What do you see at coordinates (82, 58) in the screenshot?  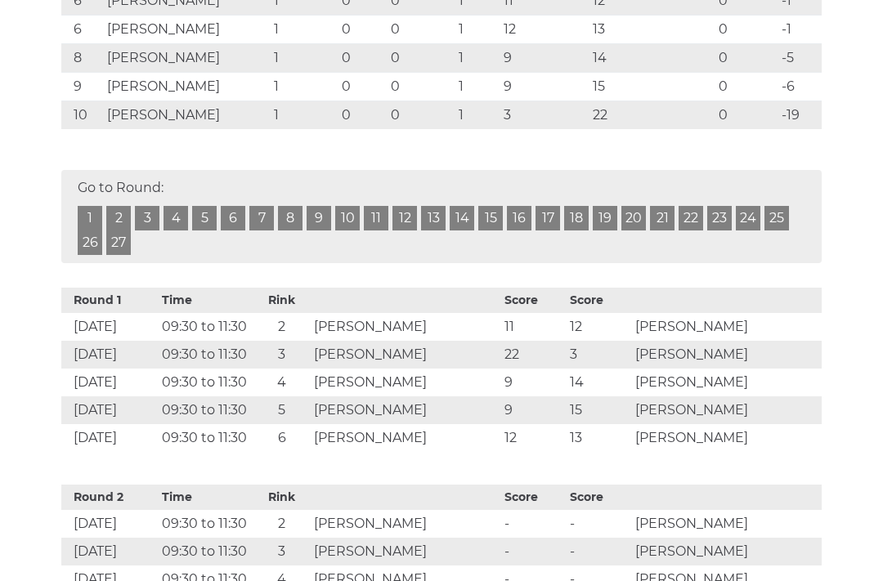 I see `td: 8` at bounding box center [82, 58].